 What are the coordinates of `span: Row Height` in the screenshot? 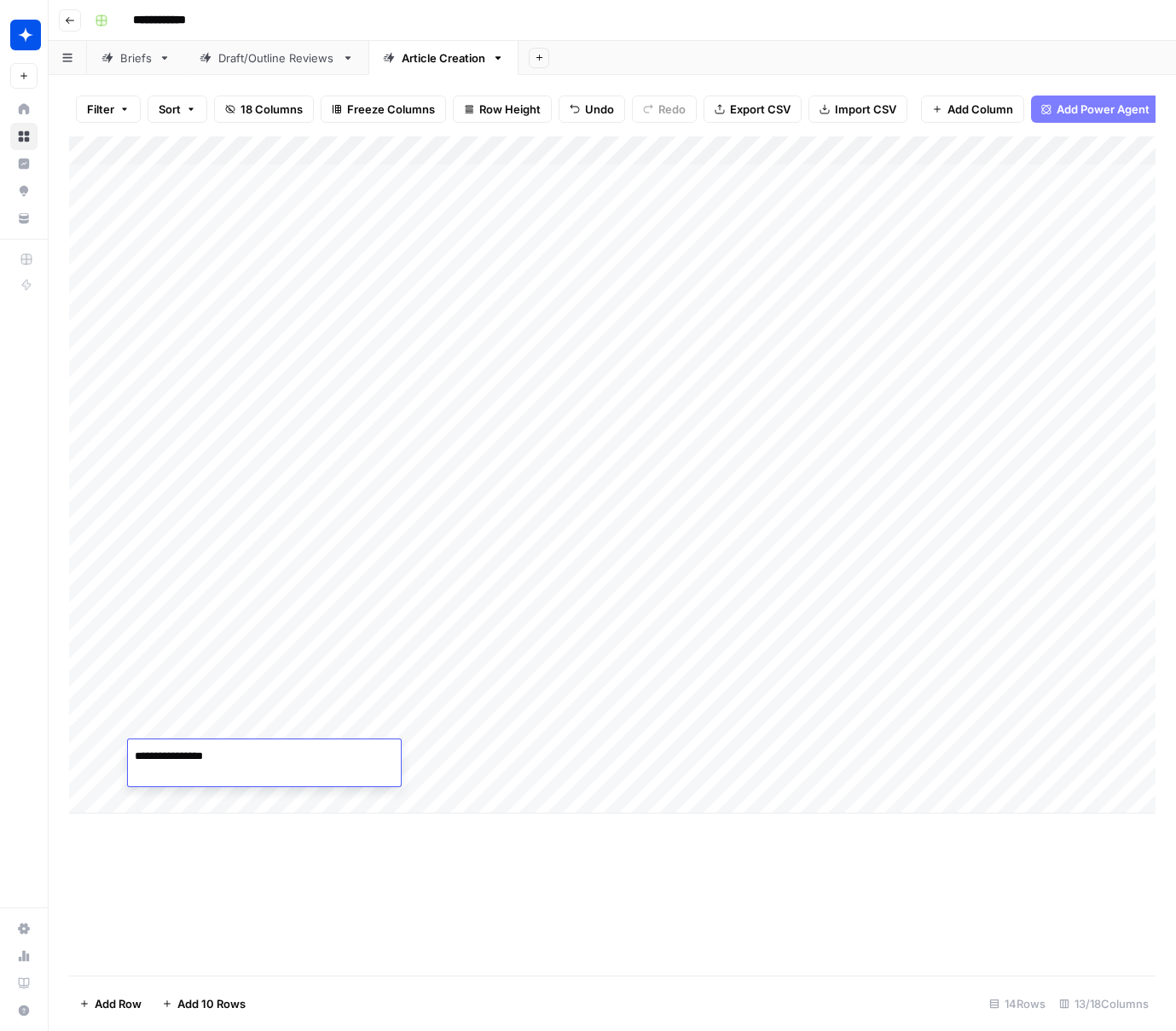 It's located at (510, 109).